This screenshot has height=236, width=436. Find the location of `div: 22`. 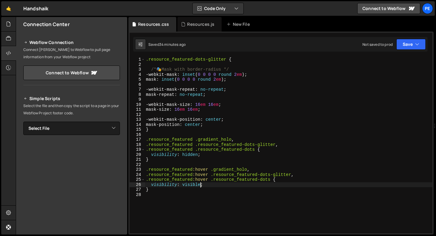

div: 22 is located at coordinates (137, 164).